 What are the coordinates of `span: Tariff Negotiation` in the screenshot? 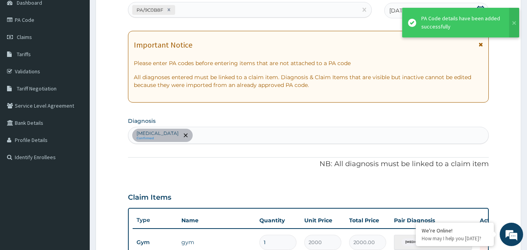 It's located at (37, 89).